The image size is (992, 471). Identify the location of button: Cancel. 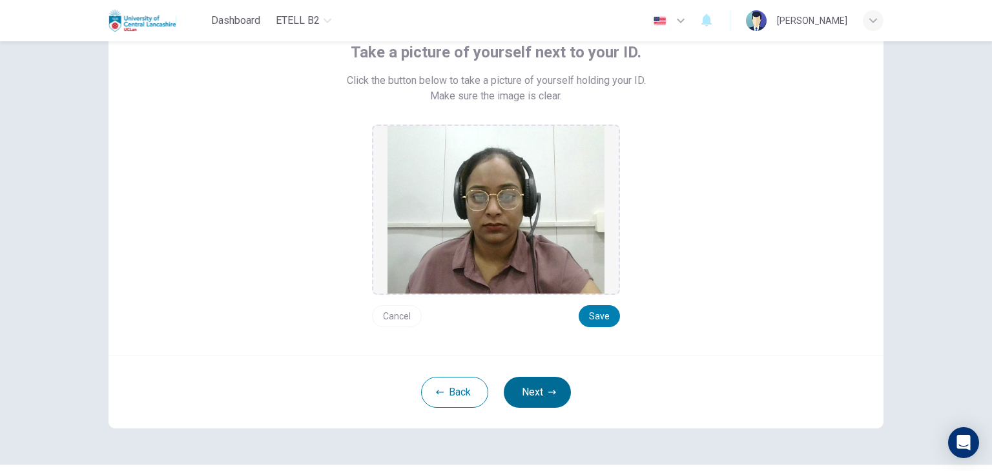
(397, 316).